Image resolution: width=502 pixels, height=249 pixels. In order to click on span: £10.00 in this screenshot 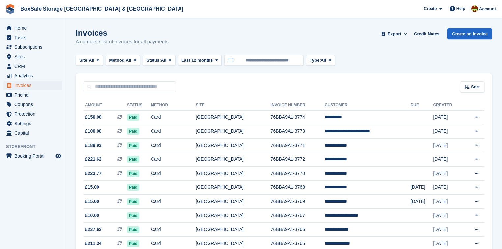, I will do `click(92, 216)`.